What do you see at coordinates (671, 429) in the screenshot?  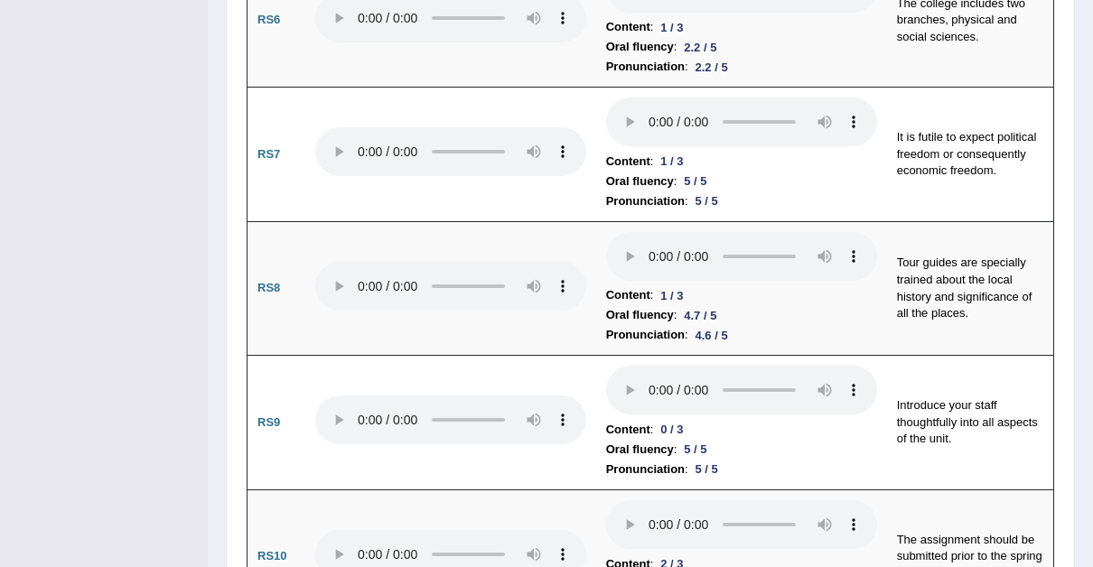 I see `div: 0 / 3` at bounding box center [671, 429].